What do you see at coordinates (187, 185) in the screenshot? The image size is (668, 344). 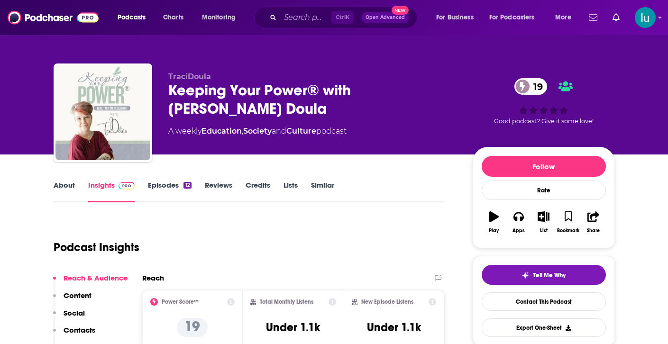 I see `div: 12` at bounding box center [187, 185].